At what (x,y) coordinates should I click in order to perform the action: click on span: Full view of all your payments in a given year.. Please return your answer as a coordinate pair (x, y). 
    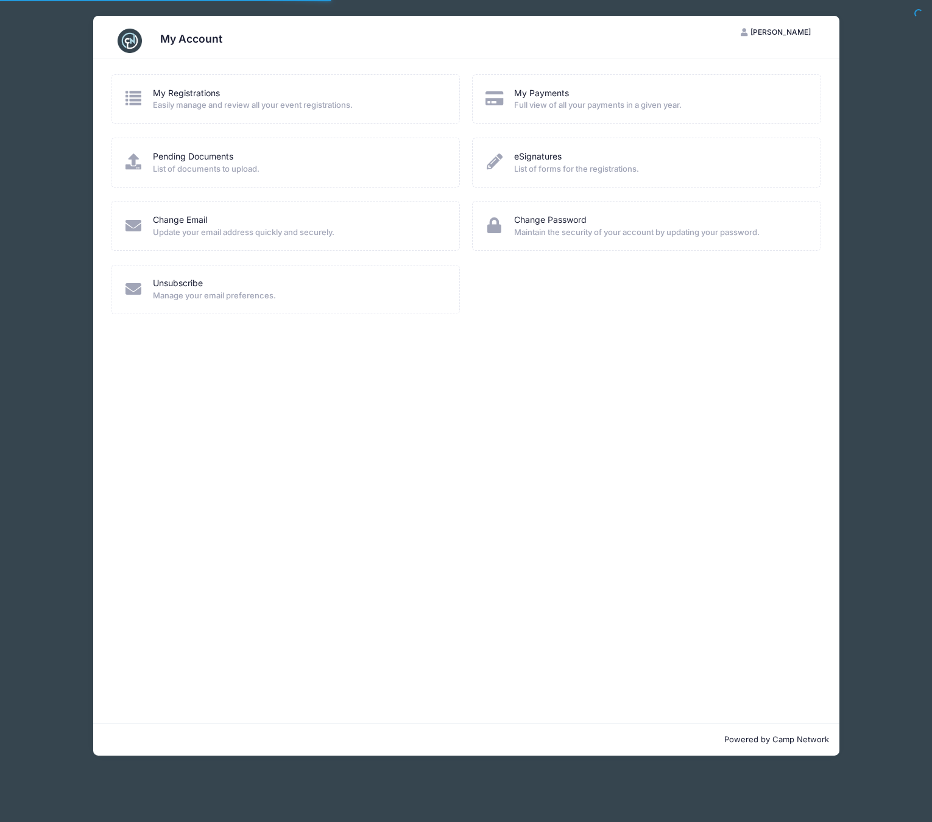
    Looking at the image, I should click on (659, 105).